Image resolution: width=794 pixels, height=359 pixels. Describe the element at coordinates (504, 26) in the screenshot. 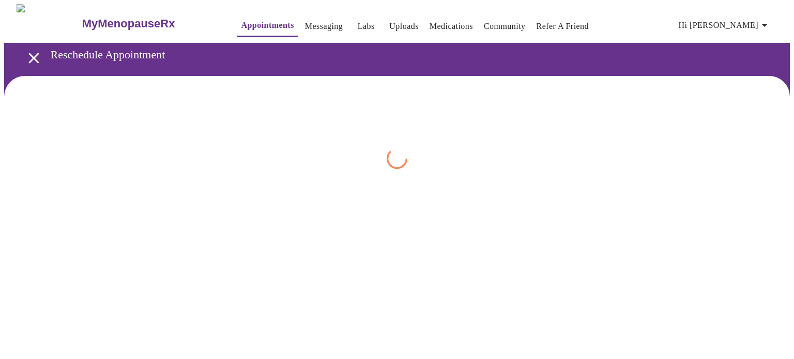

I see `a: Community` at that location.